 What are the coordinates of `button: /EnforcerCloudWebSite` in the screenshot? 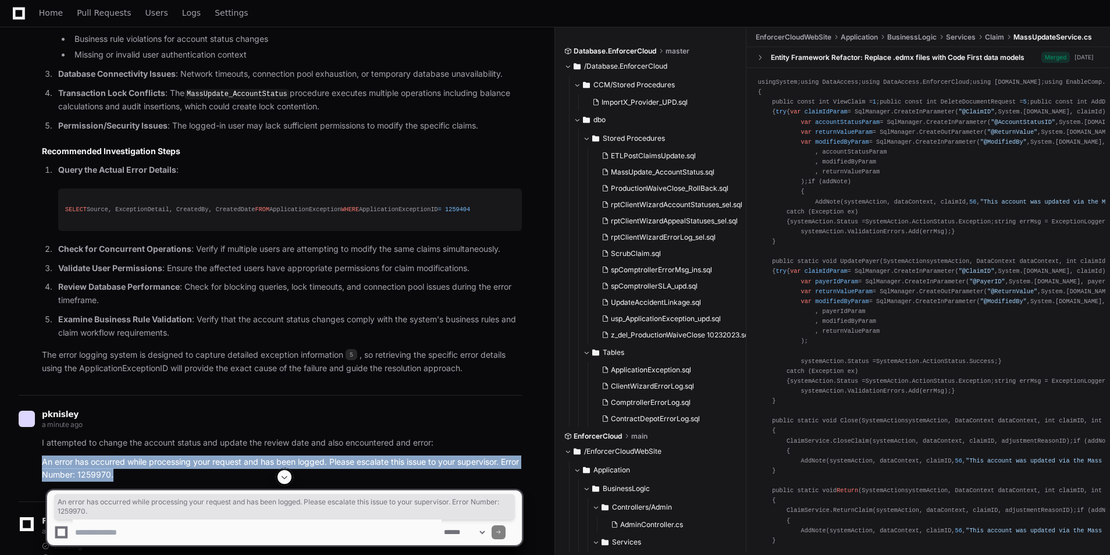 It's located at (651, 452).